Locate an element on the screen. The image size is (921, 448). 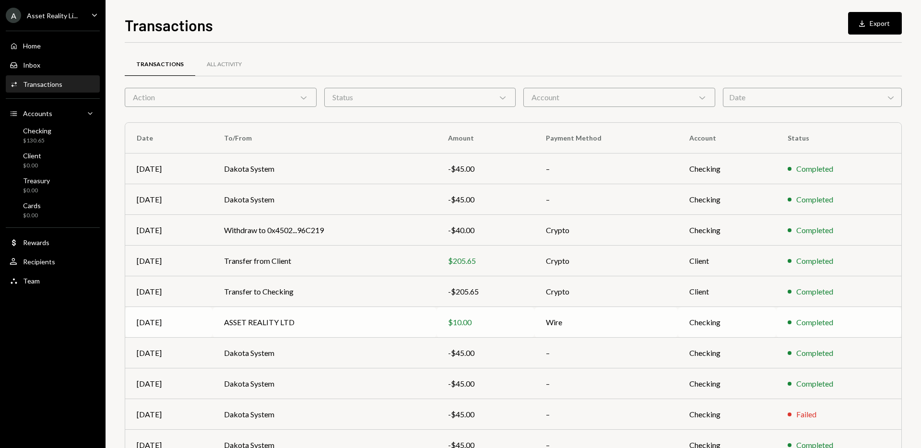
td: Transfer to Checking is located at coordinates (324, 292).